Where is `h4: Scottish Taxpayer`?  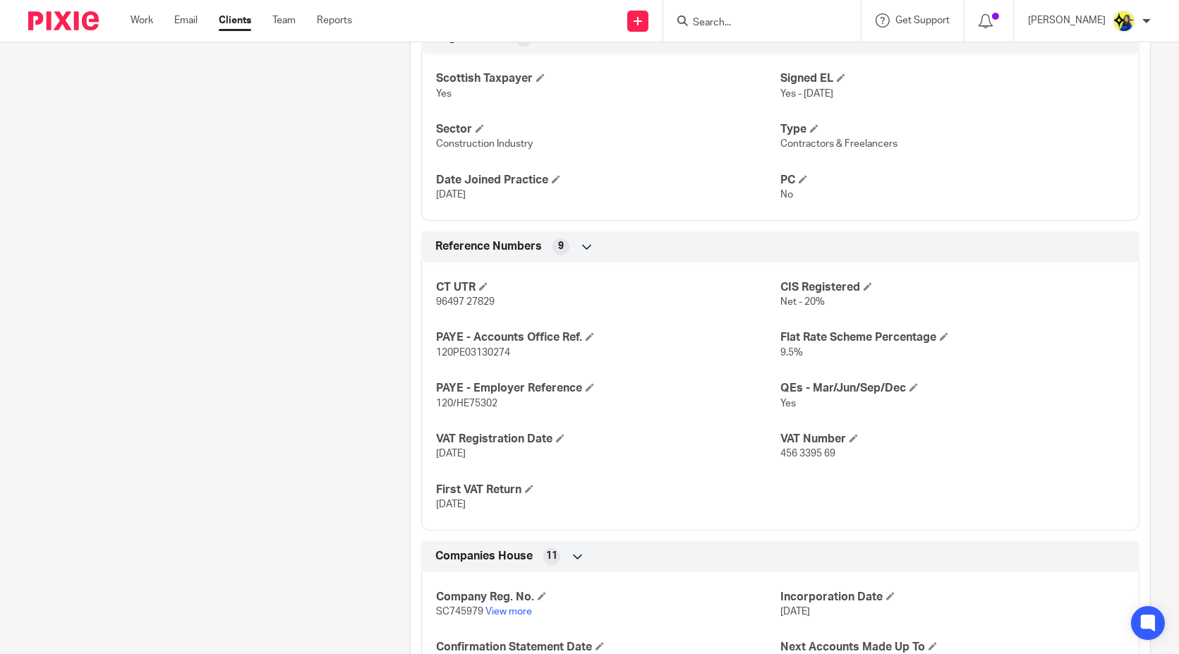
h4: Scottish Taxpayer is located at coordinates (608, 78).